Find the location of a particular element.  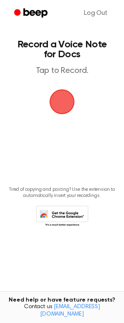

img: Beep Logo is located at coordinates (62, 102).